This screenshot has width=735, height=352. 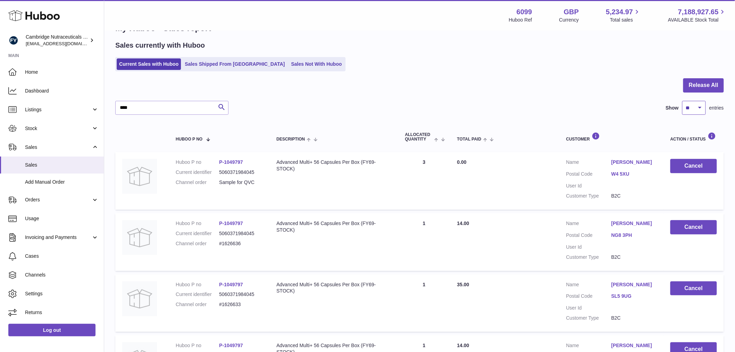 I want to click on span: Total paid, so click(x=470, y=139).